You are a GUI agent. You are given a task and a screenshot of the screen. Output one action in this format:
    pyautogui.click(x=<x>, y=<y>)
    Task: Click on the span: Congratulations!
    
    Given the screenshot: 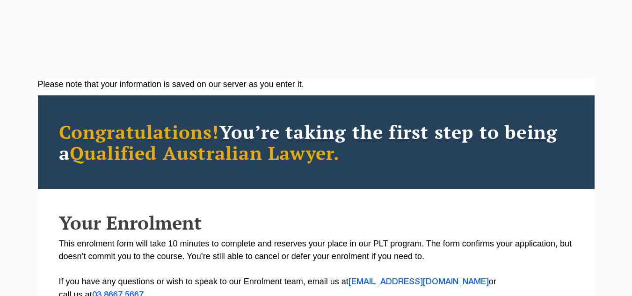 What is the action you would take?
    pyautogui.click(x=139, y=132)
    